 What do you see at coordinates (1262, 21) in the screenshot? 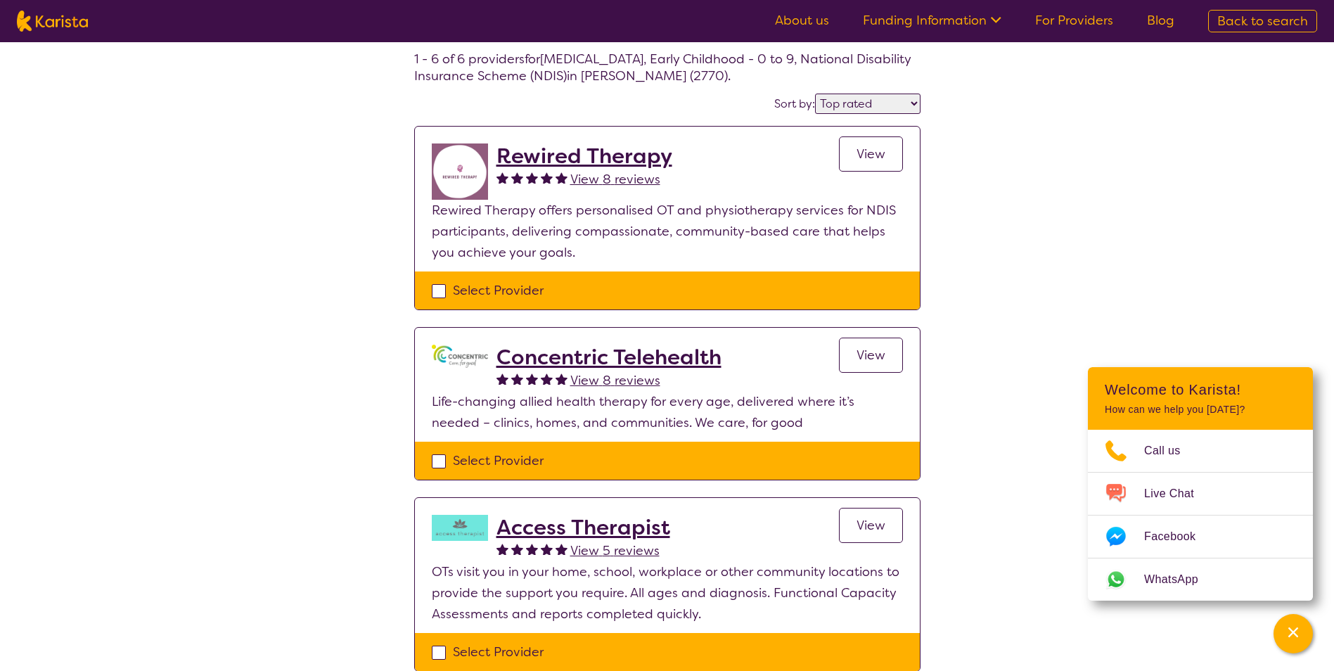
I see `span: Back to search` at bounding box center [1262, 21].